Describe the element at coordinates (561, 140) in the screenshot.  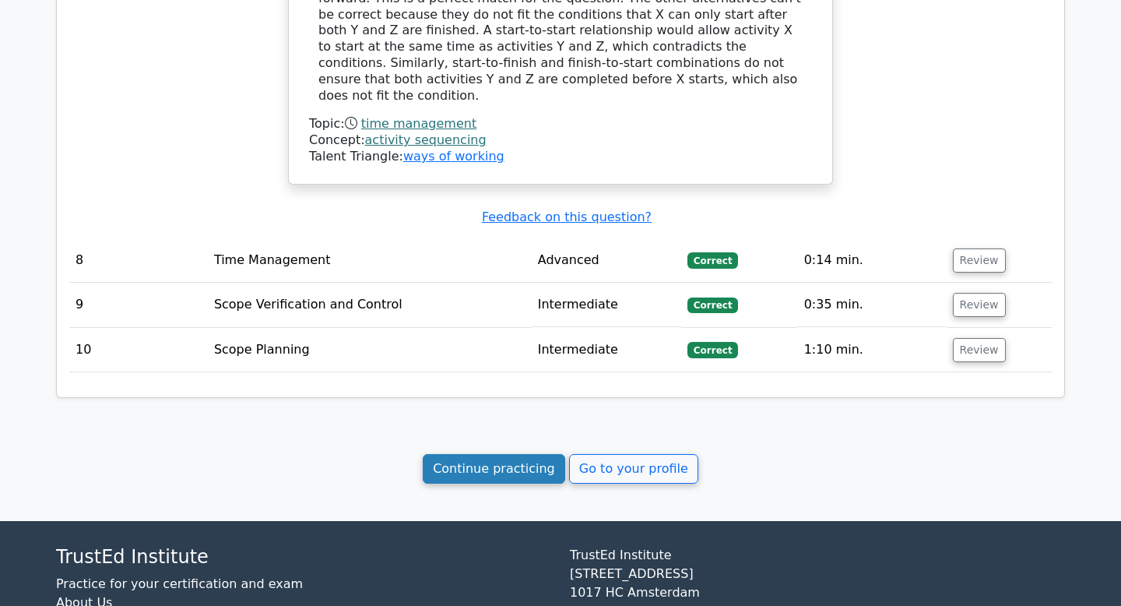
I see `div: Talent Triangle:` at that location.